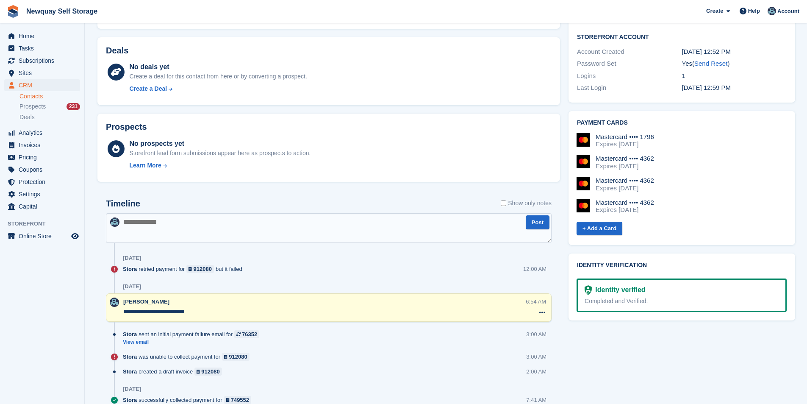  What do you see at coordinates (50, 96) in the screenshot?
I see `a: Contacts` at bounding box center [50, 96].